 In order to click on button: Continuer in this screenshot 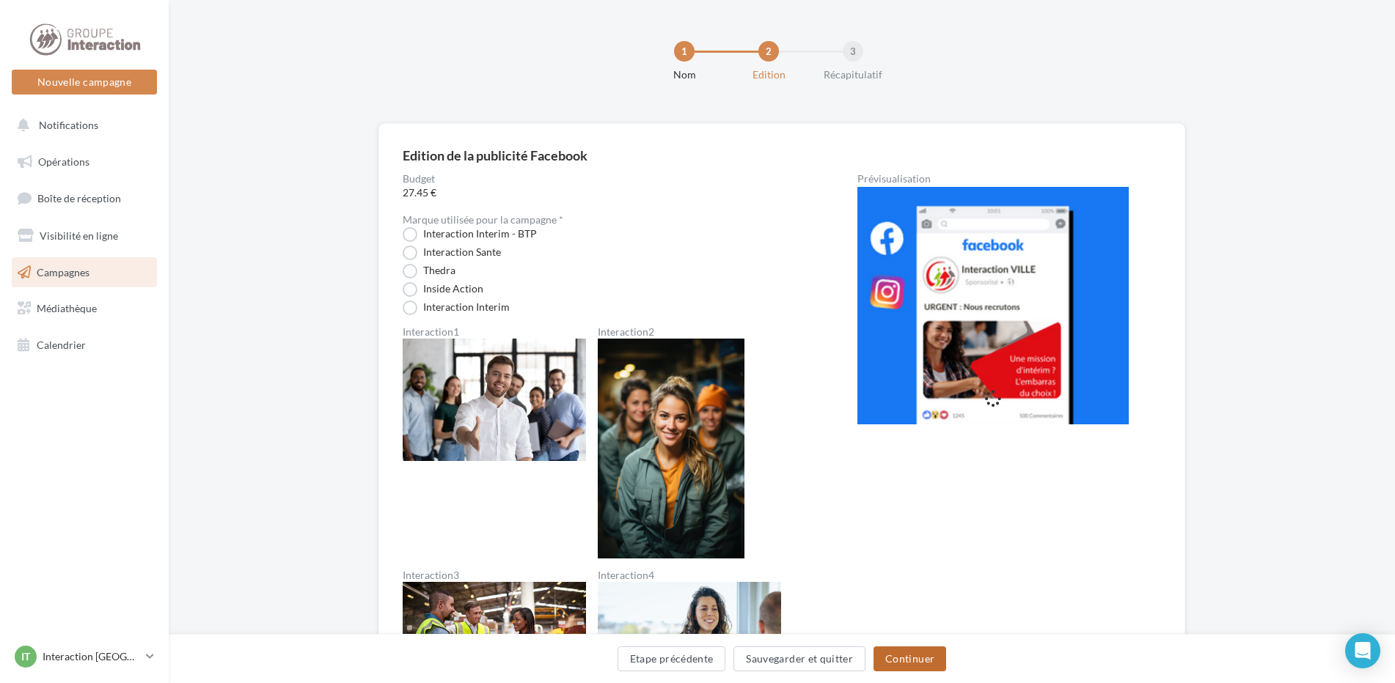, I will do `click(909, 659)`.